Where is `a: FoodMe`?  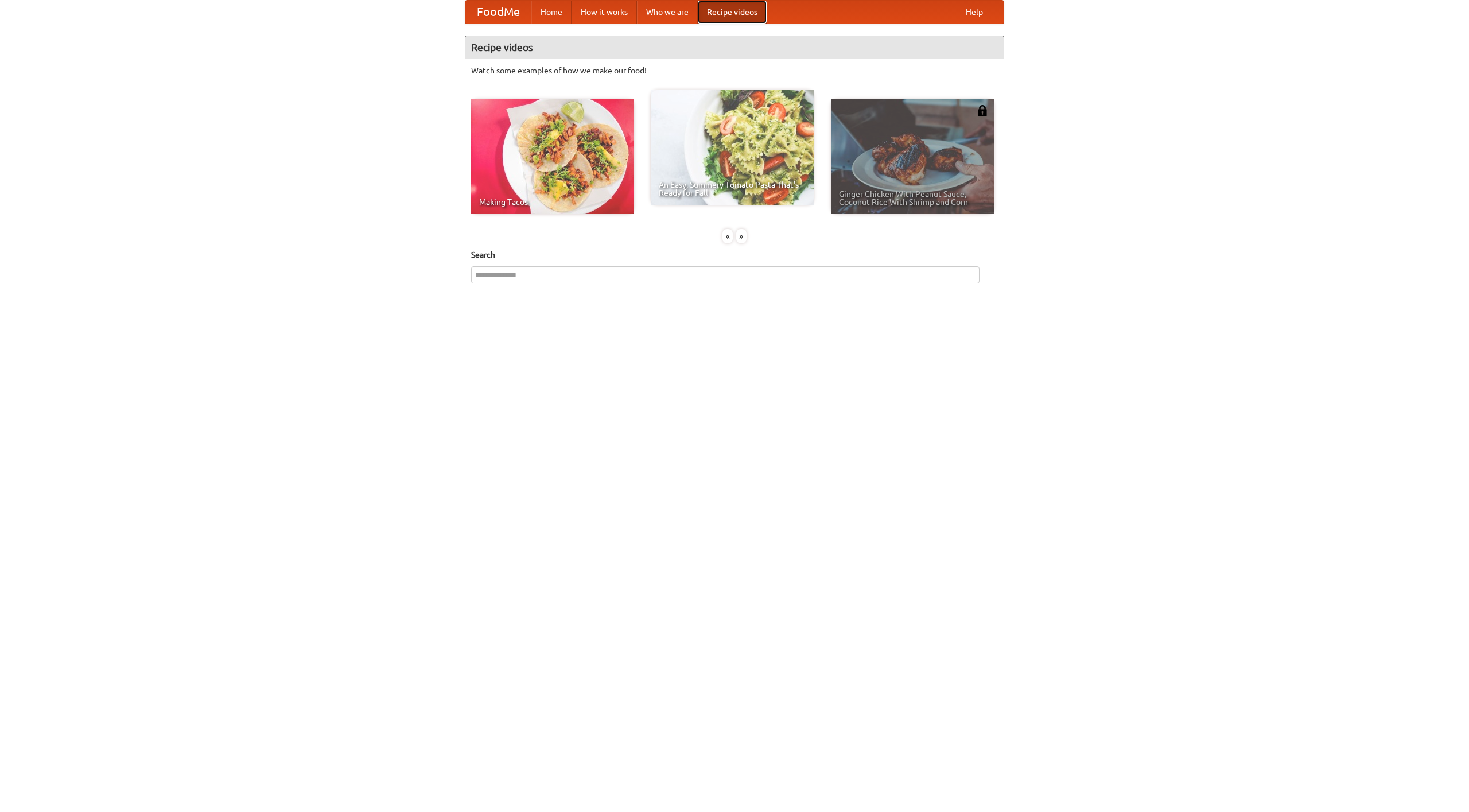
a: FoodMe is located at coordinates (498, 12).